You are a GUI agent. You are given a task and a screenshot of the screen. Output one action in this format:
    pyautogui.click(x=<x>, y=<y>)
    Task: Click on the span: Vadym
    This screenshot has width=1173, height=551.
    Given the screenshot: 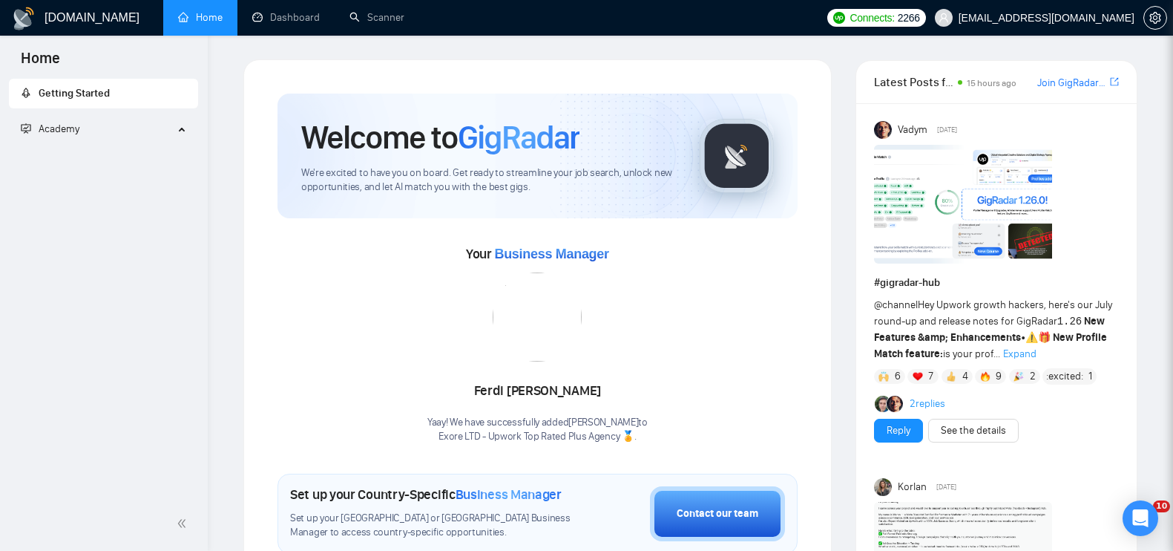 What is the action you would take?
    pyautogui.click(x=913, y=130)
    